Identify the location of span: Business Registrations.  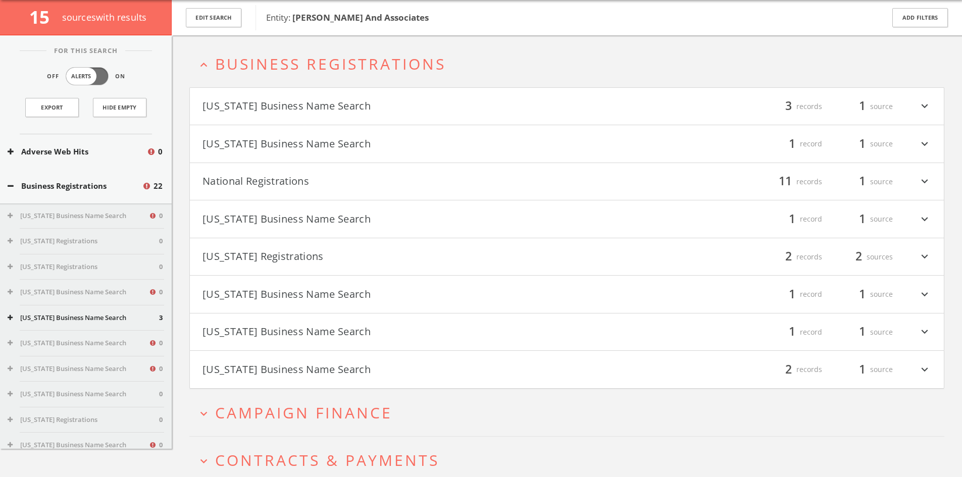
(330, 64).